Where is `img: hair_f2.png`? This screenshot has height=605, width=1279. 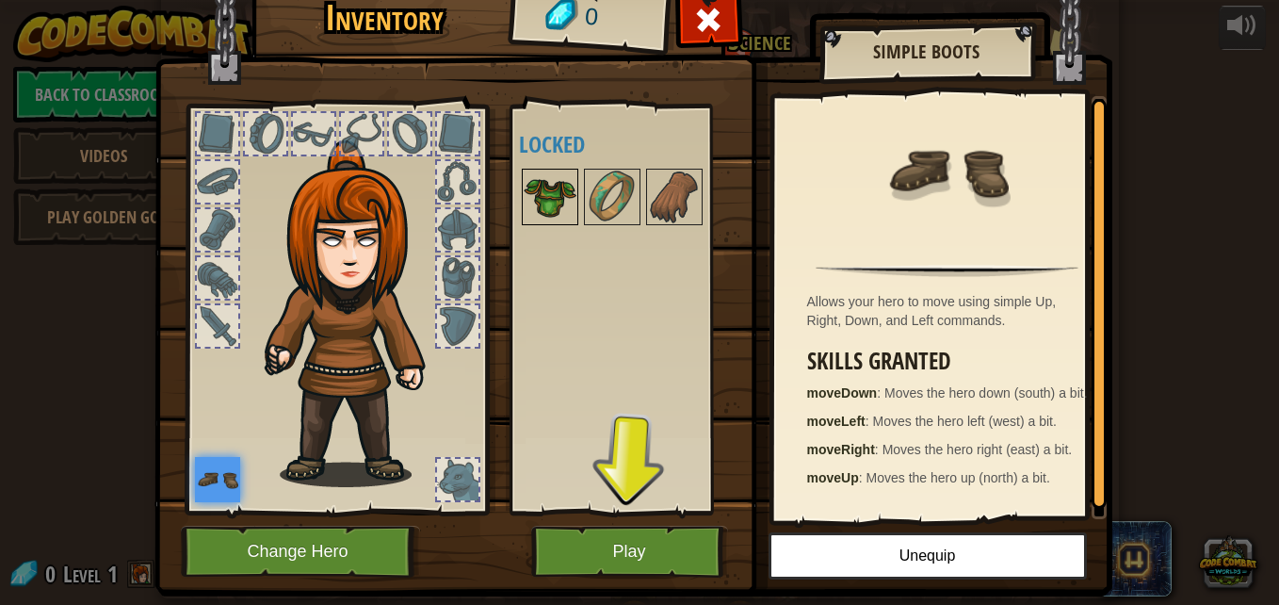 img: hair_f2.png is located at coordinates (357, 314).